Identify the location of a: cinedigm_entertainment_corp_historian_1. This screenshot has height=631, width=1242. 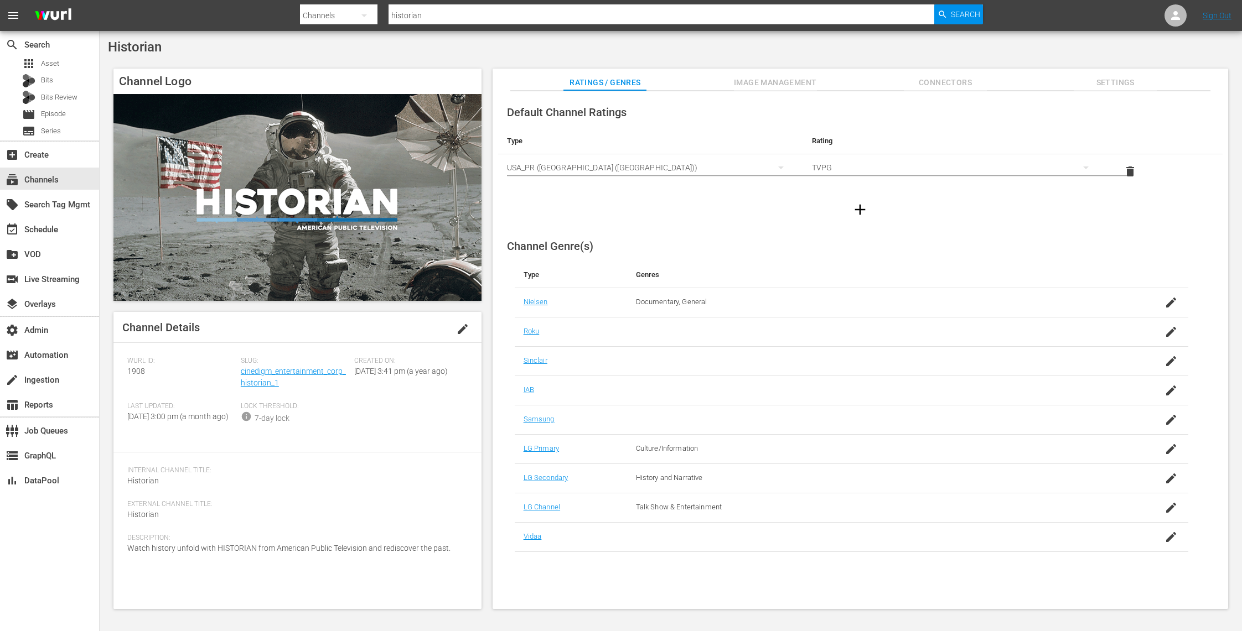
(293, 377).